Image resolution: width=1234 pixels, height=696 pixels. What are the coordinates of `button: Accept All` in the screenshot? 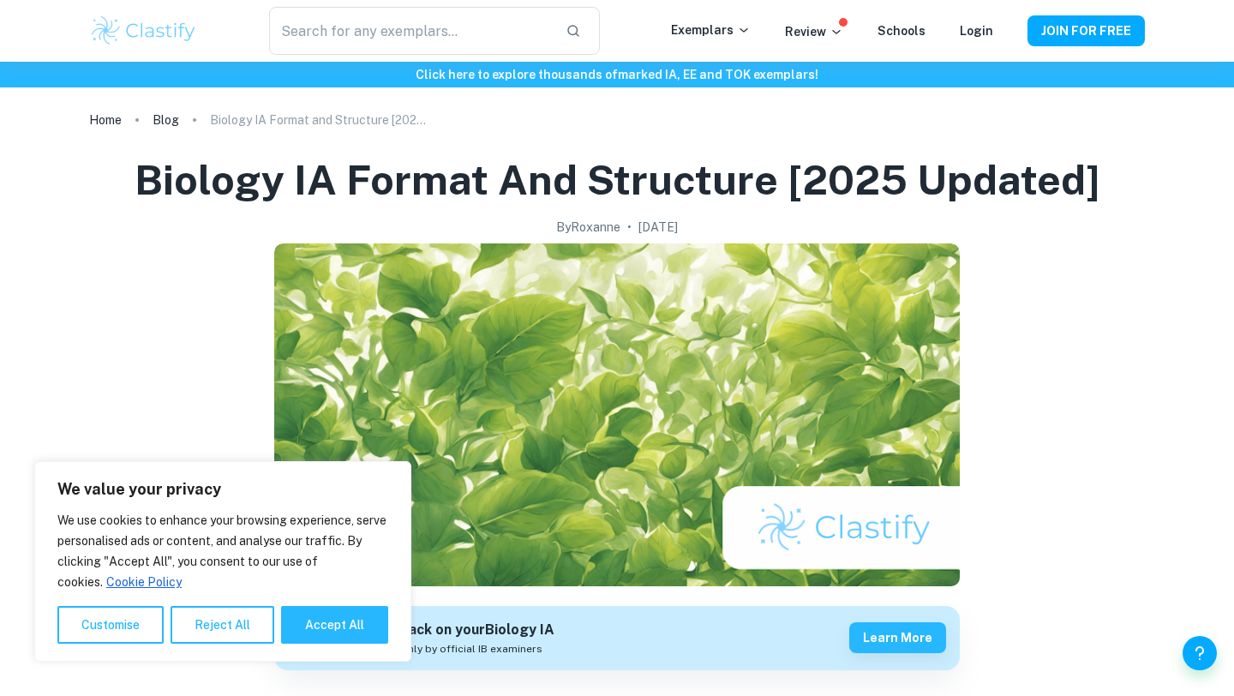 It's located at (334, 624).